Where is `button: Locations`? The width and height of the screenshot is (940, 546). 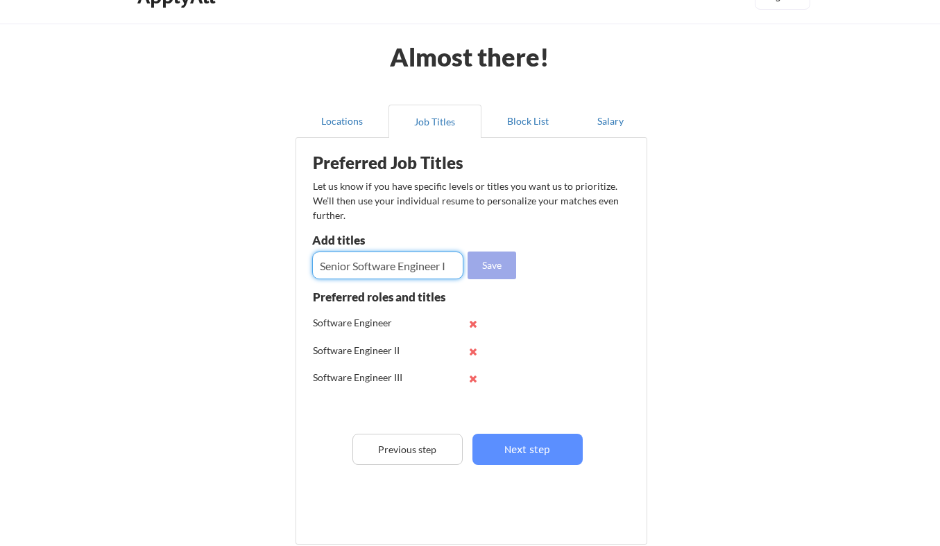
button: Locations is located at coordinates (342, 121).